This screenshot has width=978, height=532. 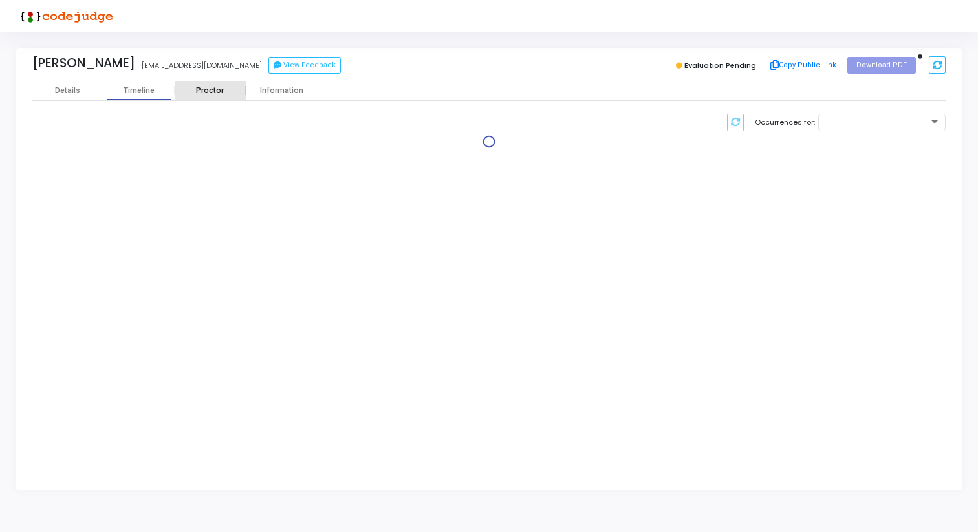 I want to click on div: Proctor, so click(x=210, y=91).